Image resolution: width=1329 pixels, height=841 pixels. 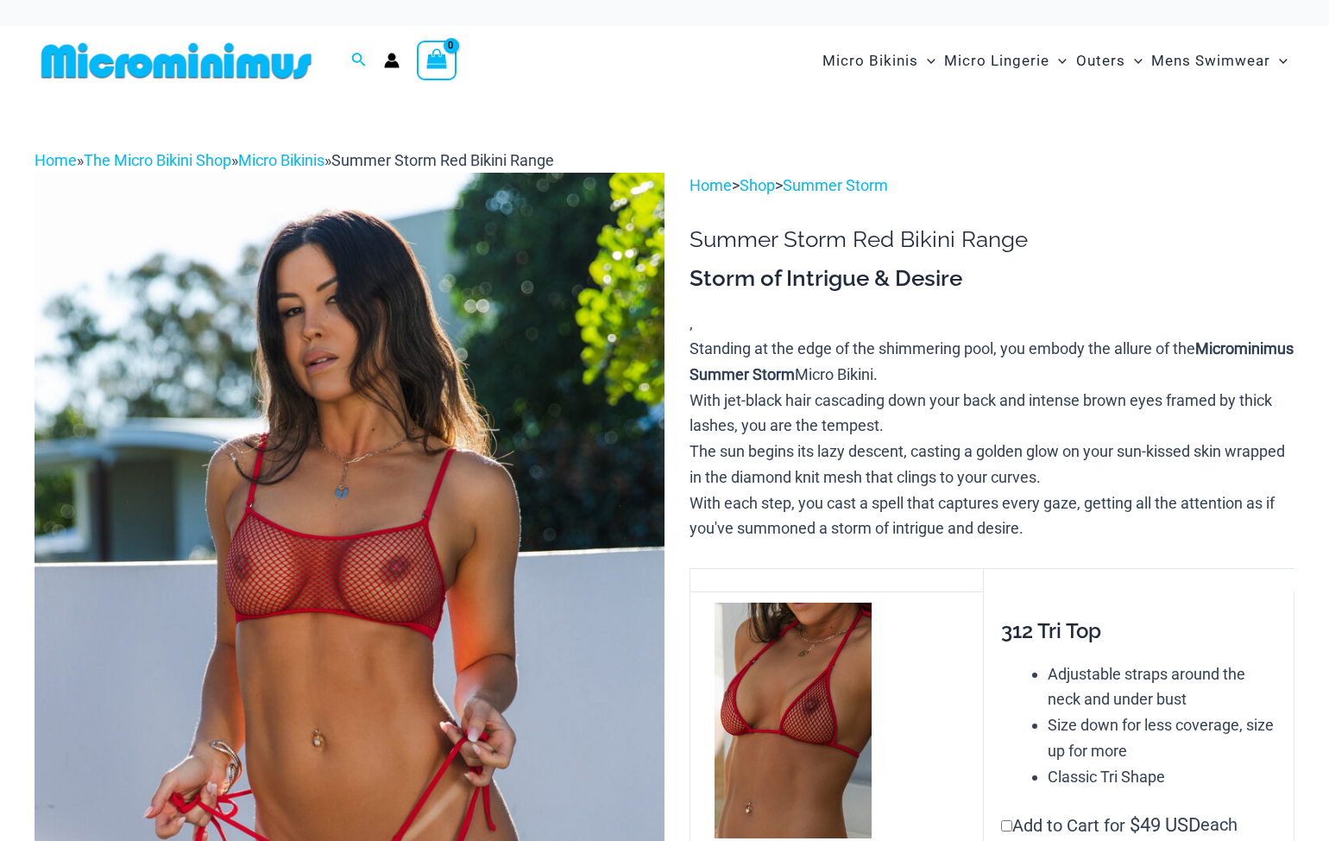 I want to click on img: Summer Storm Red 312 Tri Top, so click(x=793, y=720).